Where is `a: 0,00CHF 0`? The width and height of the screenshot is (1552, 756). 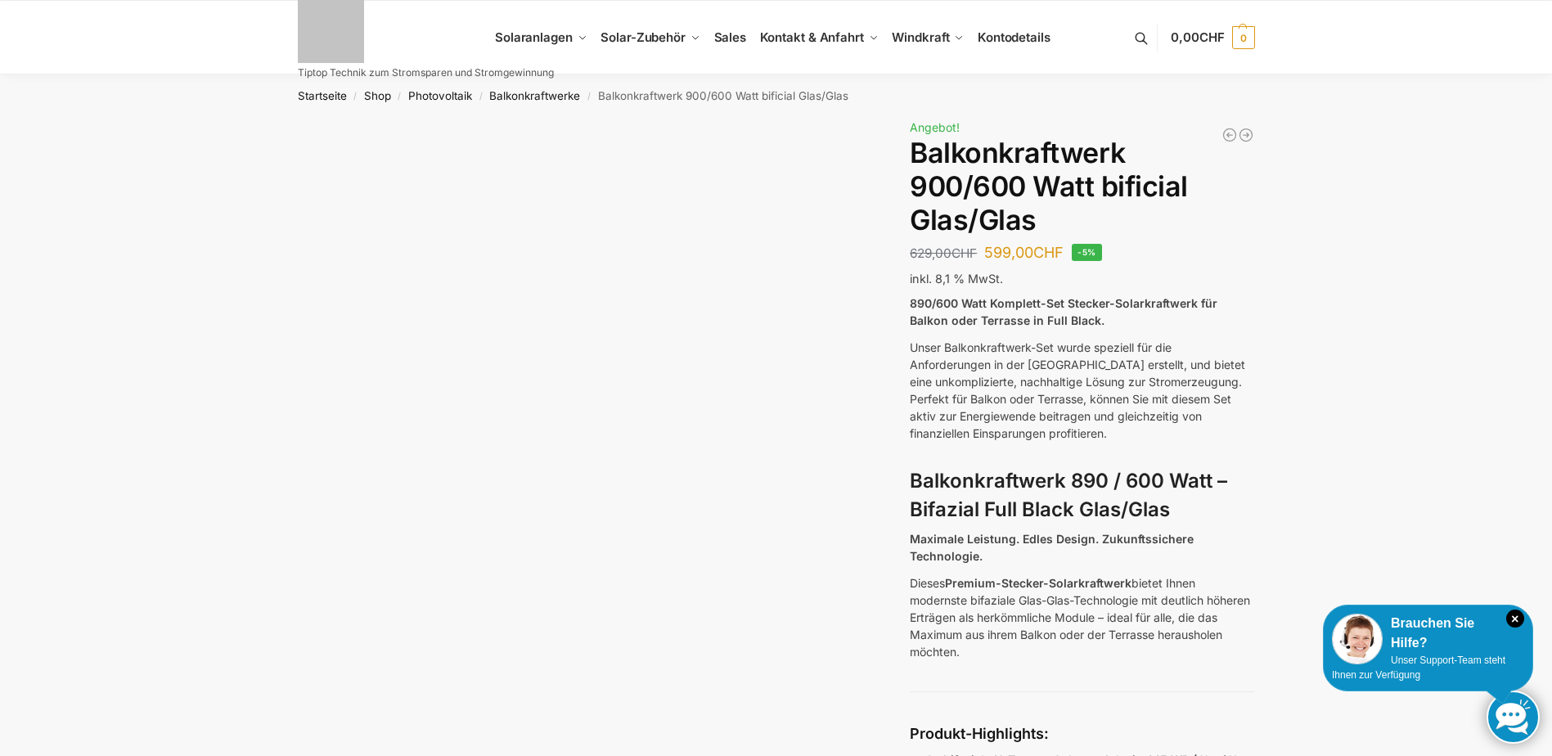
a: 0,00CHF 0 is located at coordinates (1213, 38).